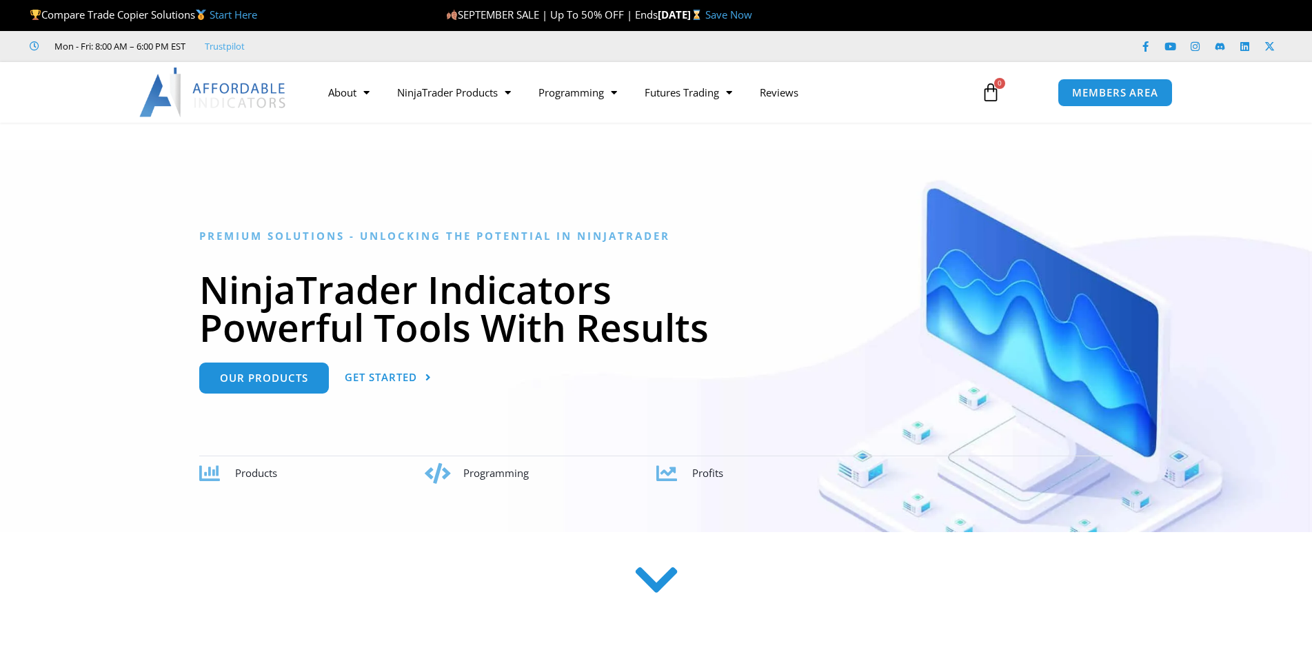 The width and height of the screenshot is (1312, 661). Describe the element at coordinates (578, 92) in the screenshot. I see `a: Programming` at that location.